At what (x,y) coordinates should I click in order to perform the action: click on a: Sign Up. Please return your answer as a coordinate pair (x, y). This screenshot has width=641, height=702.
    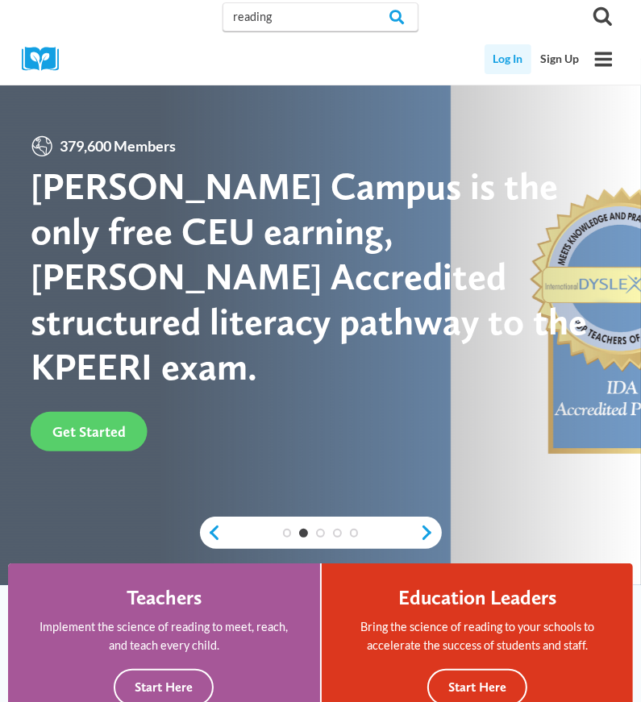
    Looking at the image, I should click on (559, 59).